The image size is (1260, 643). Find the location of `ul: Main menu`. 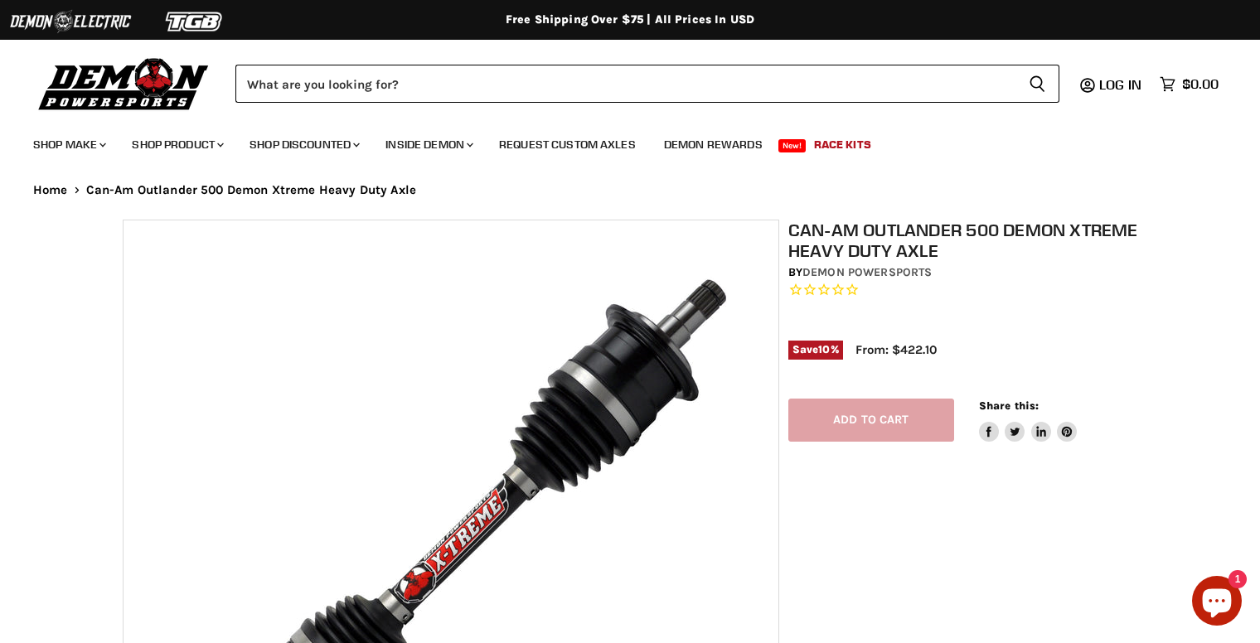

ul: Main menu is located at coordinates (617, 141).